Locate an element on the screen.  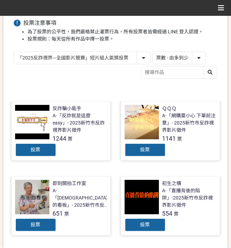
span: 651 is located at coordinates (58, 213).